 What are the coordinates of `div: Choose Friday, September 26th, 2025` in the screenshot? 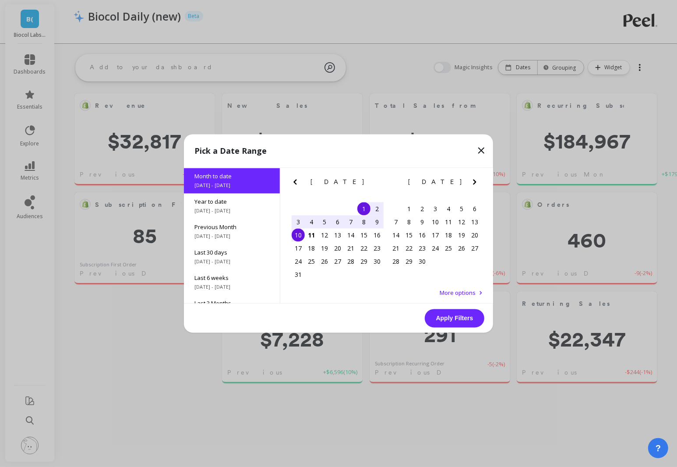 It's located at (462, 248).